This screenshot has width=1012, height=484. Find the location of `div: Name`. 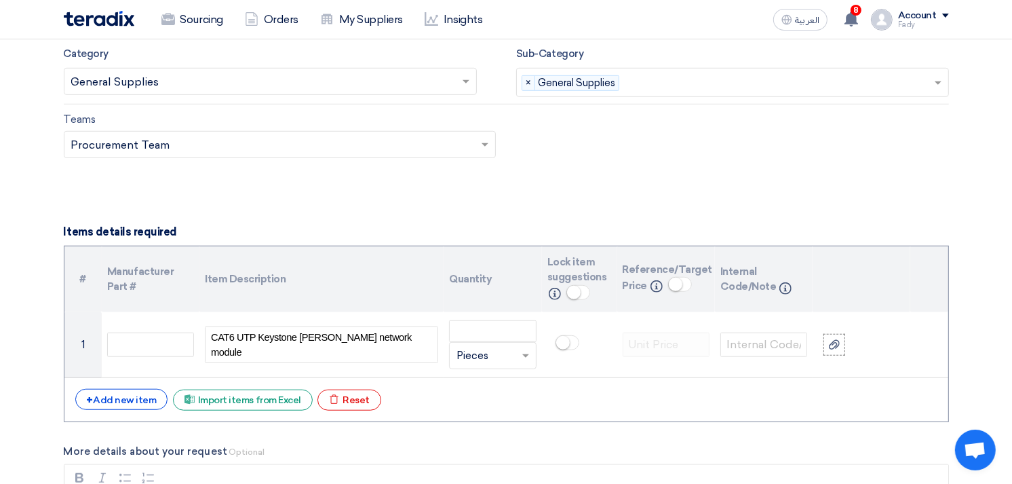

div: Name is located at coordinates (322, 345).